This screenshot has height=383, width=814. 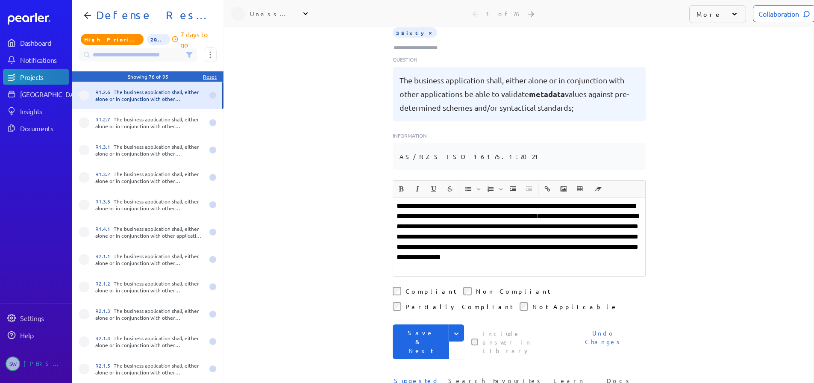 I want to click on pre: AS/NZS ISO 16175.1:2021, so click(x=470, y=156).